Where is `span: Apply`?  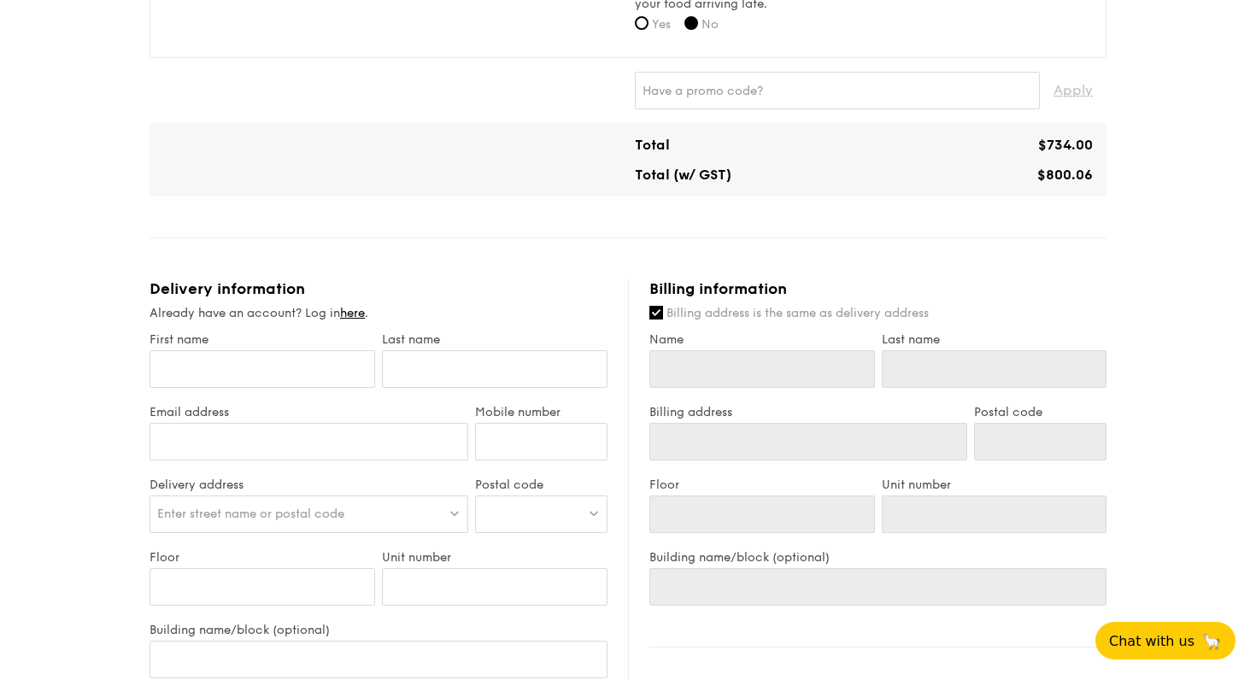
span: Apply is located at coordinates (1073, 91).